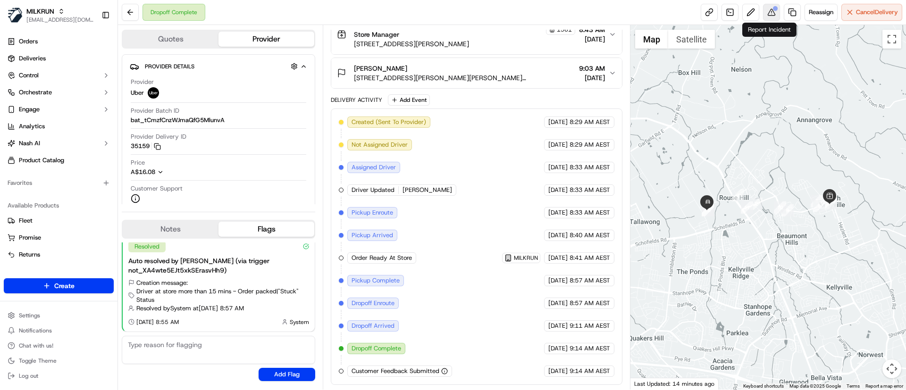 The image size is (906, 390). Describe the element at coordinates (382, 258) in the screenshot. I see `span: Order Ready At Store` at that location.